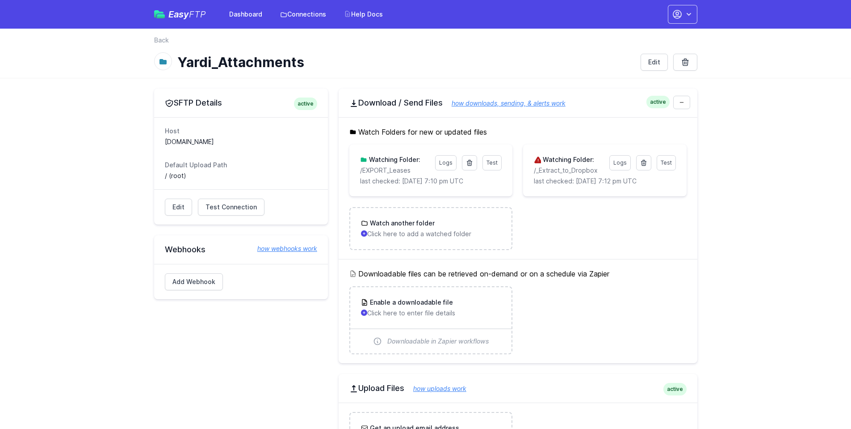  What do you see at coordinates (431, 320) in the screenshot?
I see `a: Enable a downloadable file Click here to enter file details Downloadable in Zapier workflows` at bounding box center [431, 320].